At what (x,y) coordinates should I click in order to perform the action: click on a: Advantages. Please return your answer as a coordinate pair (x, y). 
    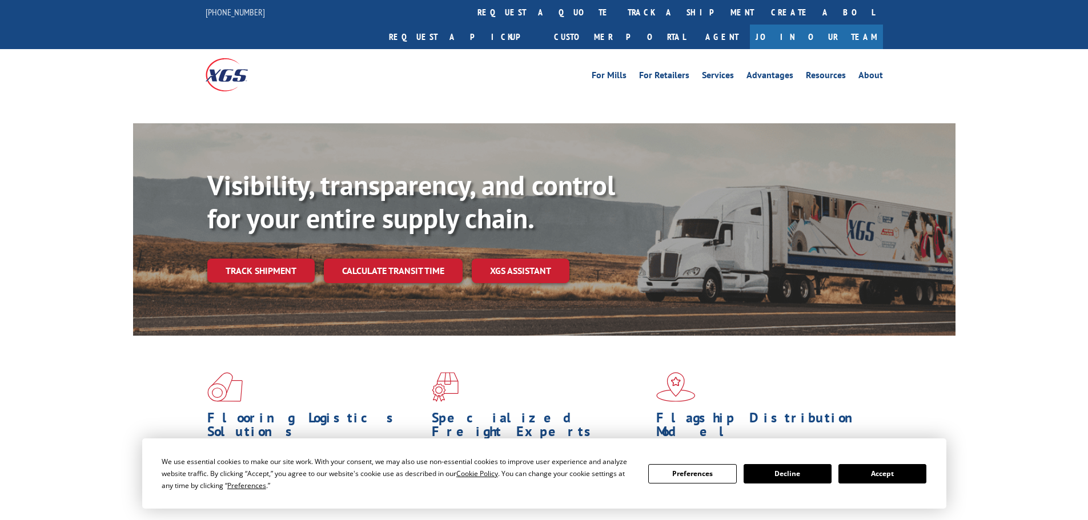
    Looking at the image, I should click on (770, 77).